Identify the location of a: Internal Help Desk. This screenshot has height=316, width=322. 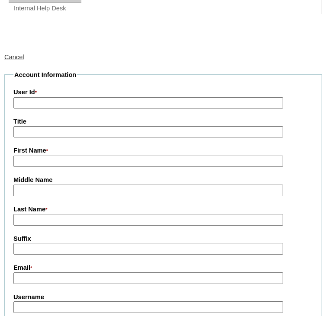
(47, 8).